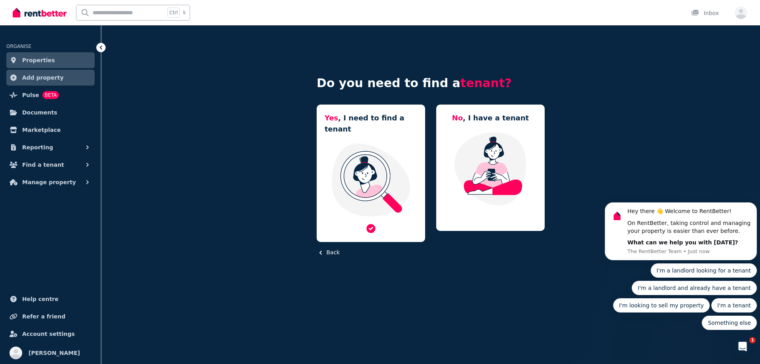  What do you see at coordinates (431, 83) in the screenshot?
I see `h4: Do you need to find a` at bounding box center [431, 83].